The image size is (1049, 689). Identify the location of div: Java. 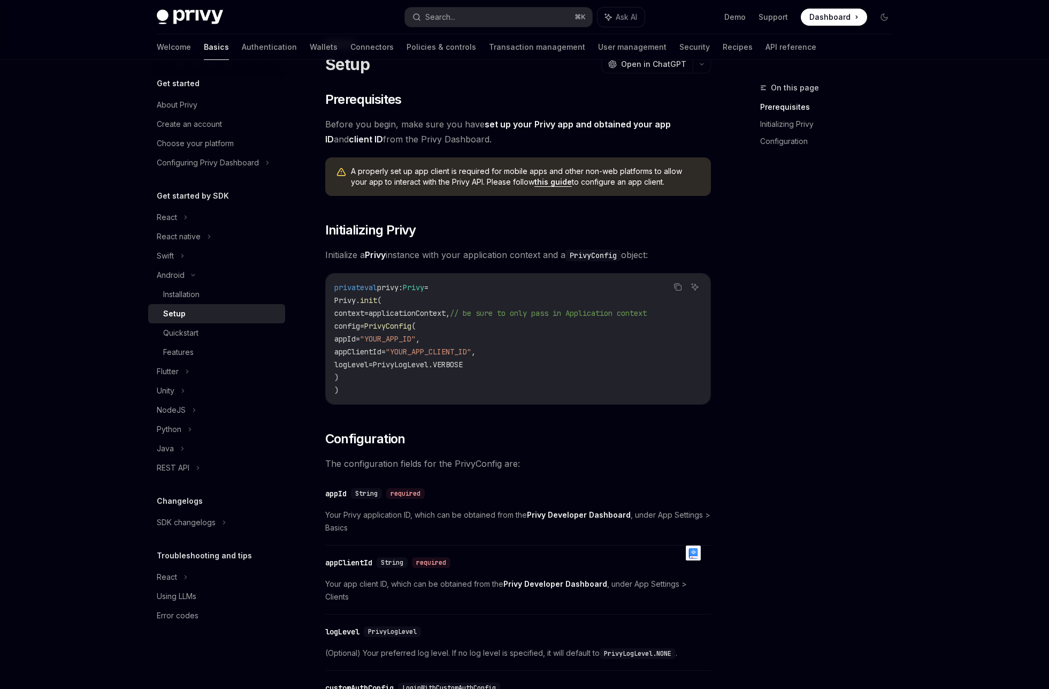
(165, 448).